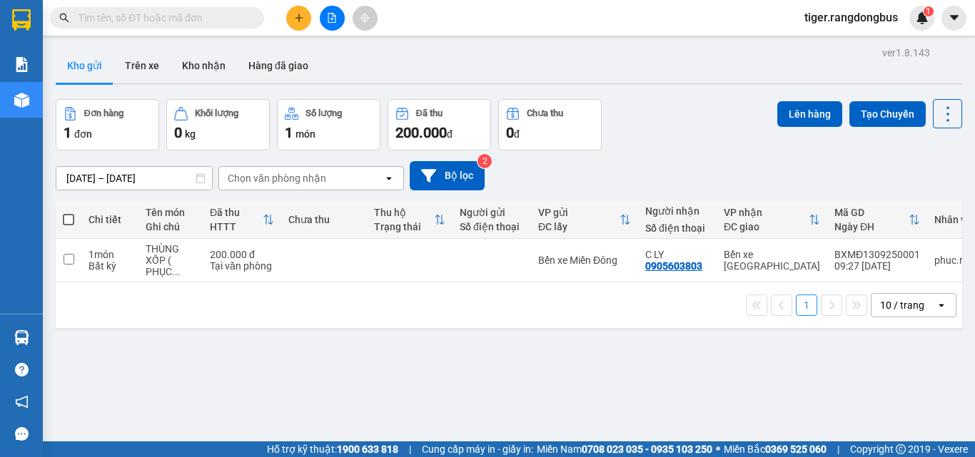 This screenshot has width=975, height=457. Describe the element at coordinates (901, 450) in the screenshot. I see `span: copyright` at that location.